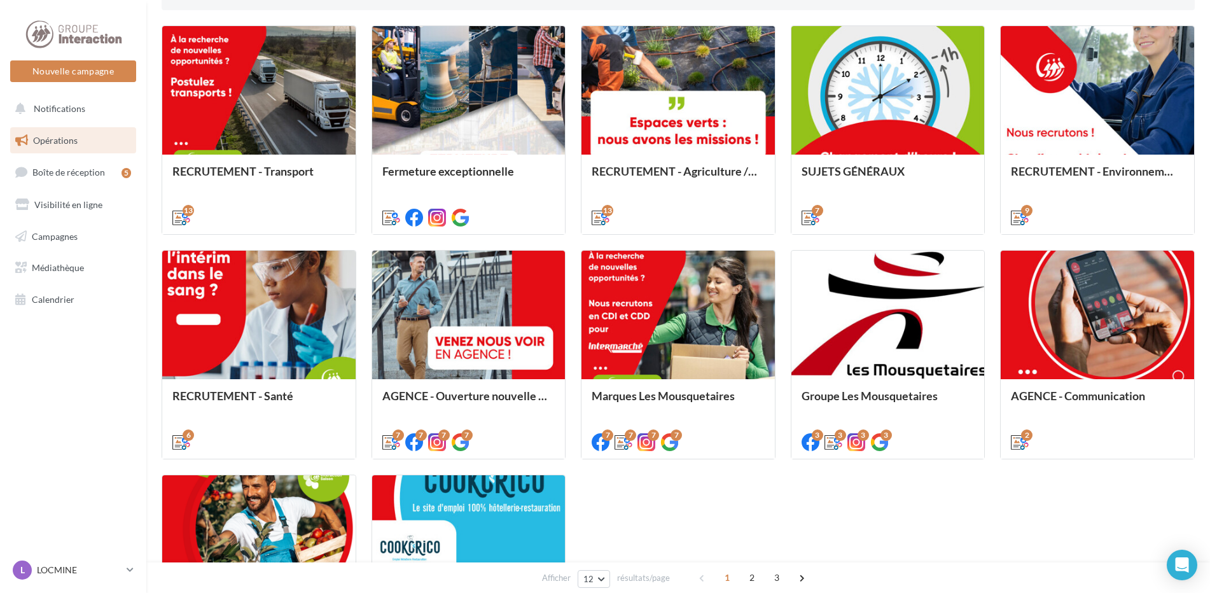  I want to click on button: Notifications, so click(71, 109).